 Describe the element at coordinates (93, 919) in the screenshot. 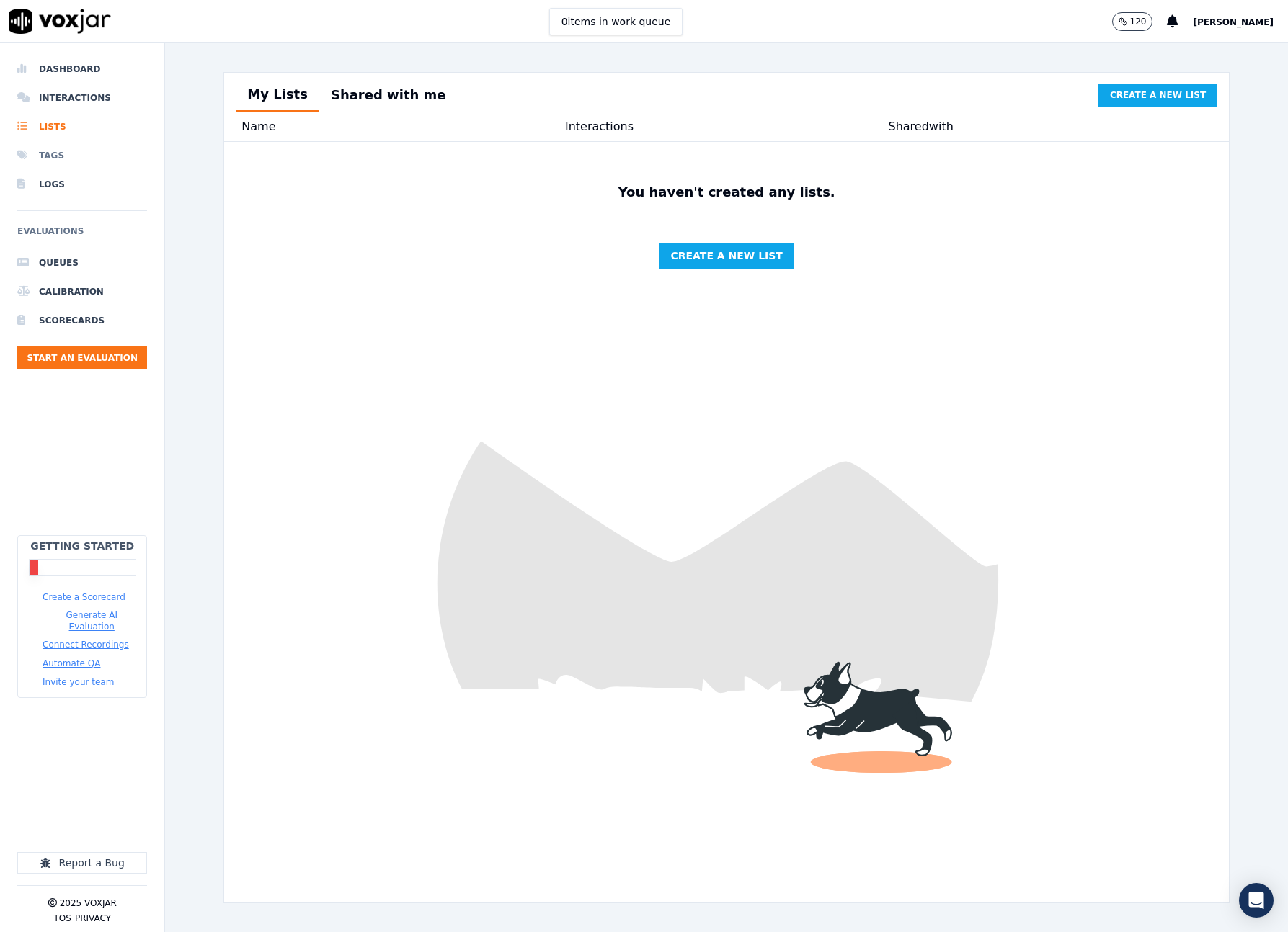

I see `button: Privacy` at that location.